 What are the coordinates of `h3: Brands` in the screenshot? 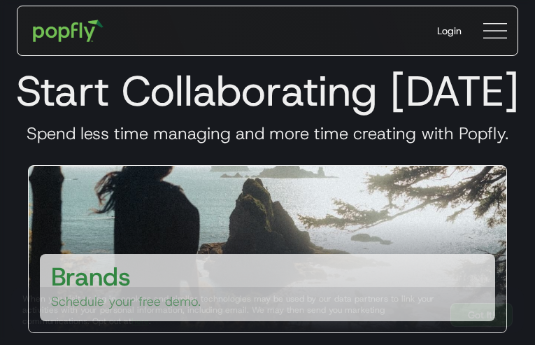 It's located at (91, 276).